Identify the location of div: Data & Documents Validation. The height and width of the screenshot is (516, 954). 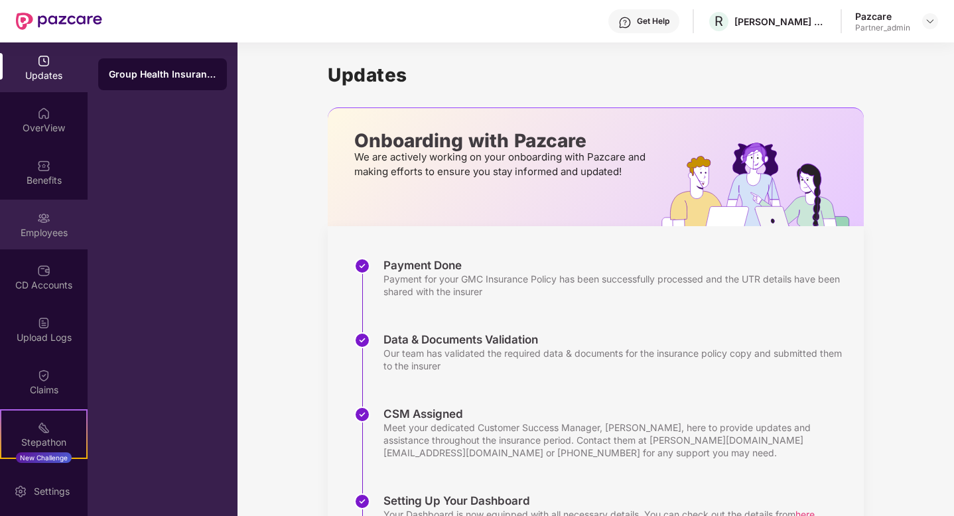
(617, 340).